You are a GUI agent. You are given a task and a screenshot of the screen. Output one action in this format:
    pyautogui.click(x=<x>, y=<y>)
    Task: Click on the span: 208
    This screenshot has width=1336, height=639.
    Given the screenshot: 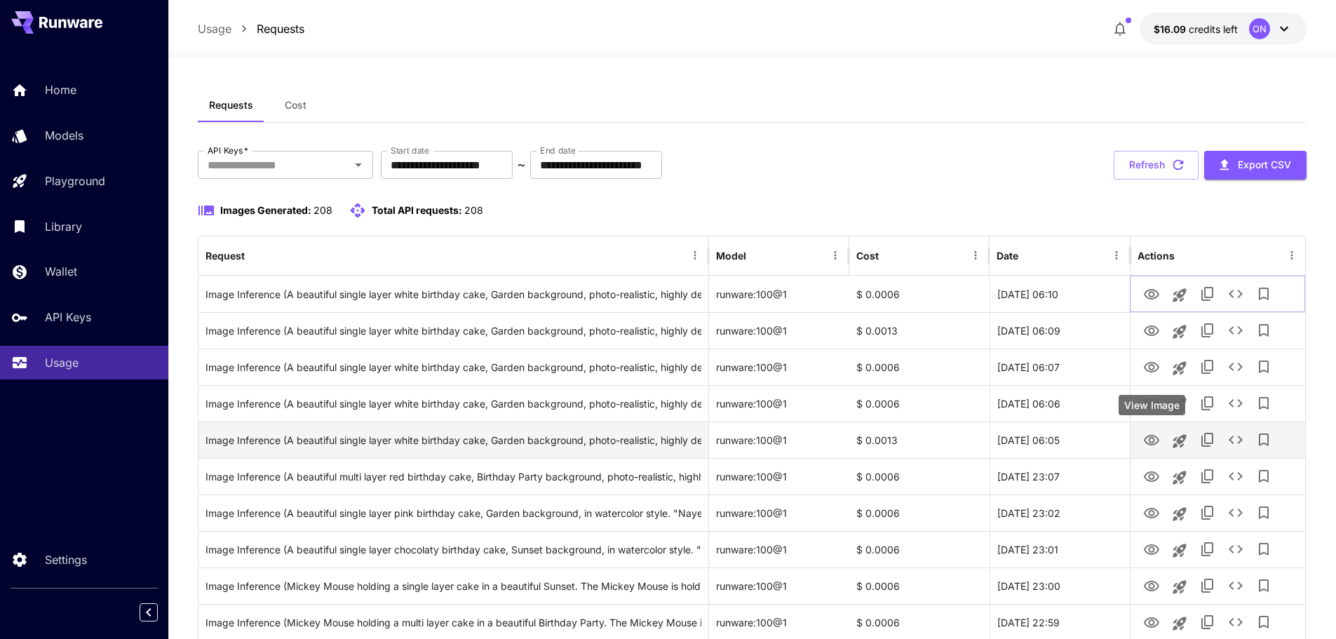 What is the action you would take?
    pyautogui.click(x=473, y=210)
    